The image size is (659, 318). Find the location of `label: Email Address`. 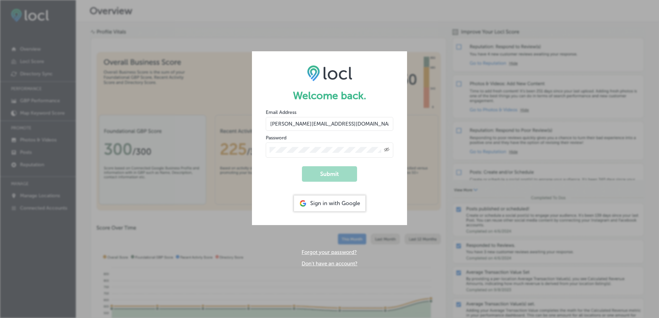

label: Email Address is located at coordinates (281, 112).